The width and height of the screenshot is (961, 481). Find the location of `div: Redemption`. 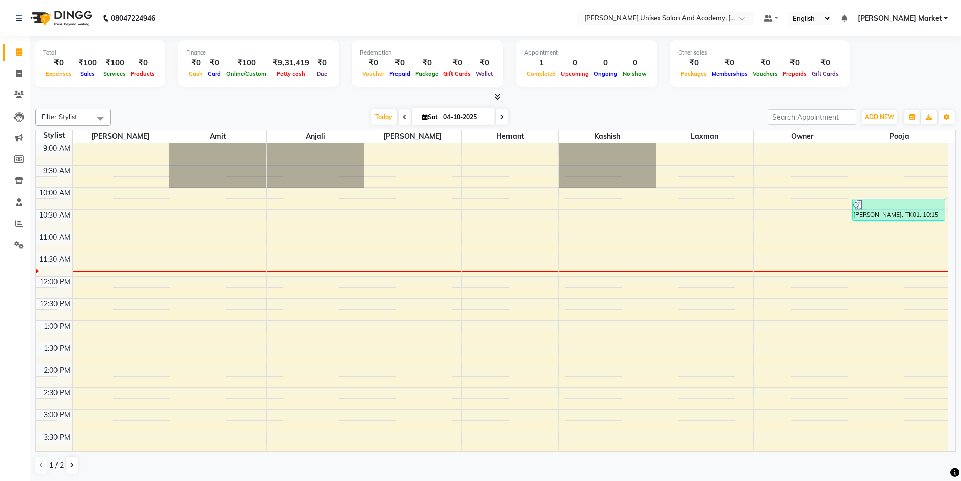

div: Redemption is located at coordinates (427, 52).